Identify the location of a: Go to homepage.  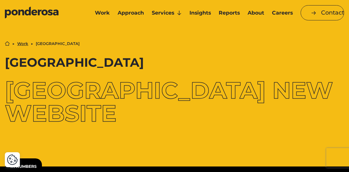
(44, 13).